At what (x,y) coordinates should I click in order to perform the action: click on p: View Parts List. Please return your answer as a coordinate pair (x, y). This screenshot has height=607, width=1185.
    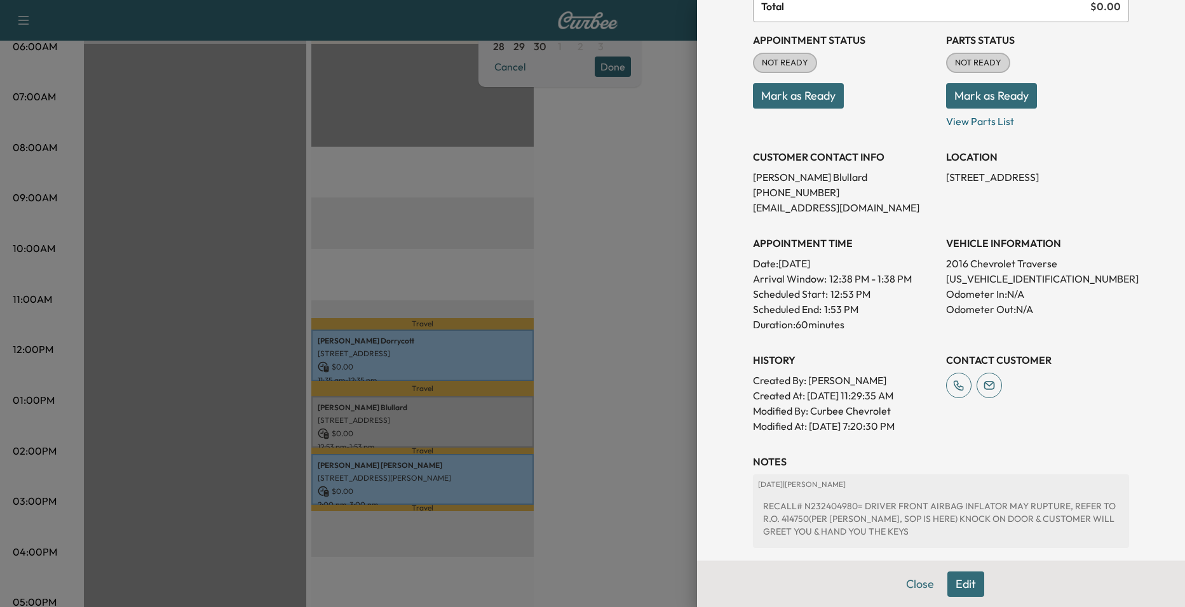
    Looking at the image, I should click on (1038, 119).